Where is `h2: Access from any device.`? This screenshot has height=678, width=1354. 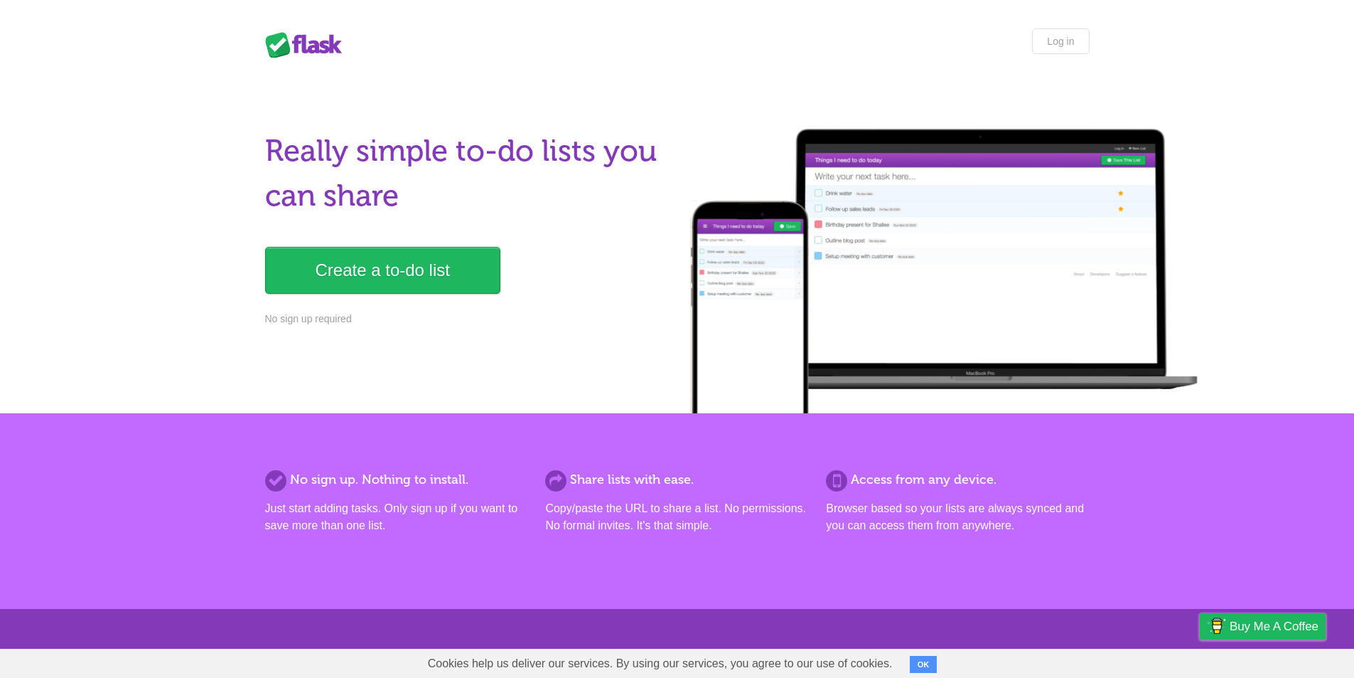
h2: Access from any device. is located at coordinates (958, 479).